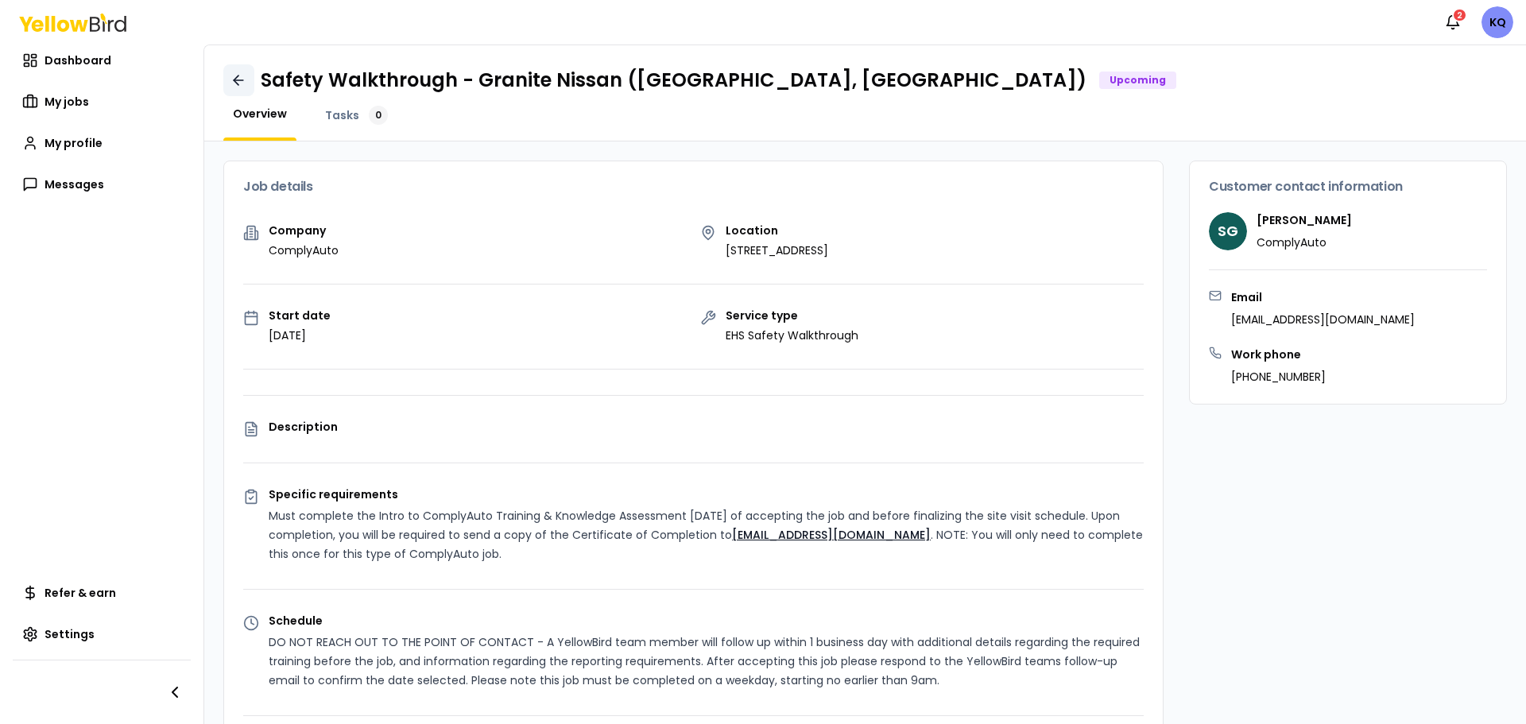 Image resolution: width=1526 pixels, height=724 pixels. Describe the element at coordinates (1323, 297) in the screenshot. I see `h3: Email` at that location.